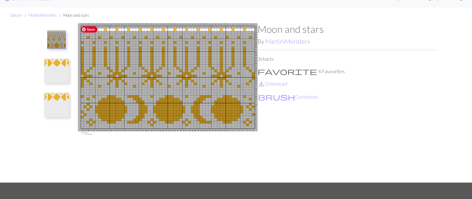 The width and height of the screenshot is (472, 199). I want to click on i: Download, so click(261, 84).